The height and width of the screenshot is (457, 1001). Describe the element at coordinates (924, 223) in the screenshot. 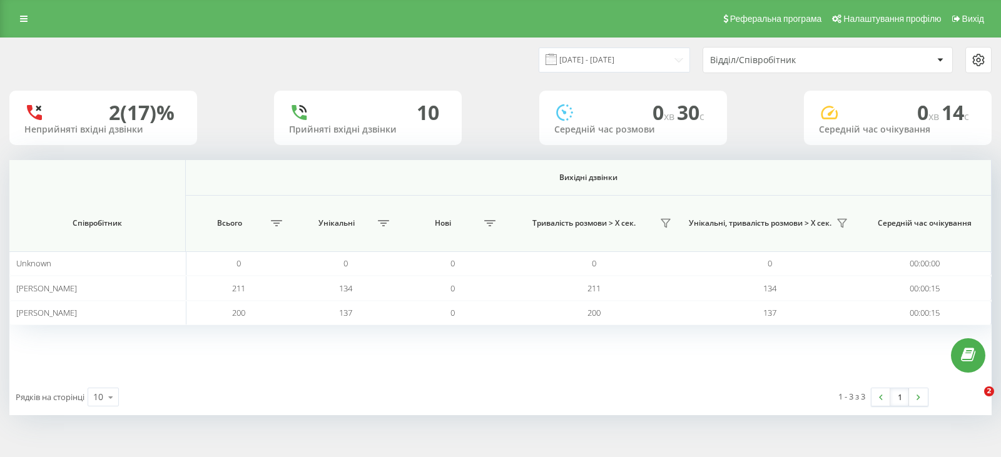

I see `span: Середній час очікування` at that location.